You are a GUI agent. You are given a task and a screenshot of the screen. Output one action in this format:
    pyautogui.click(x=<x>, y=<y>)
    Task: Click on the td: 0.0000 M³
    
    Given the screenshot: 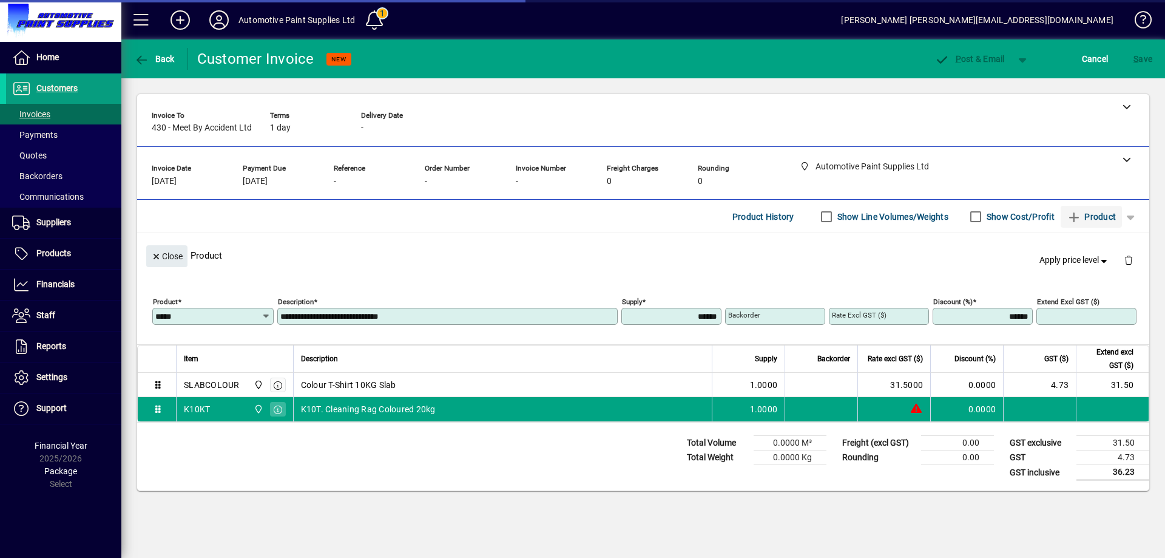 What is the action you would take?
    pyautogui.click(x=790, y=443)
    